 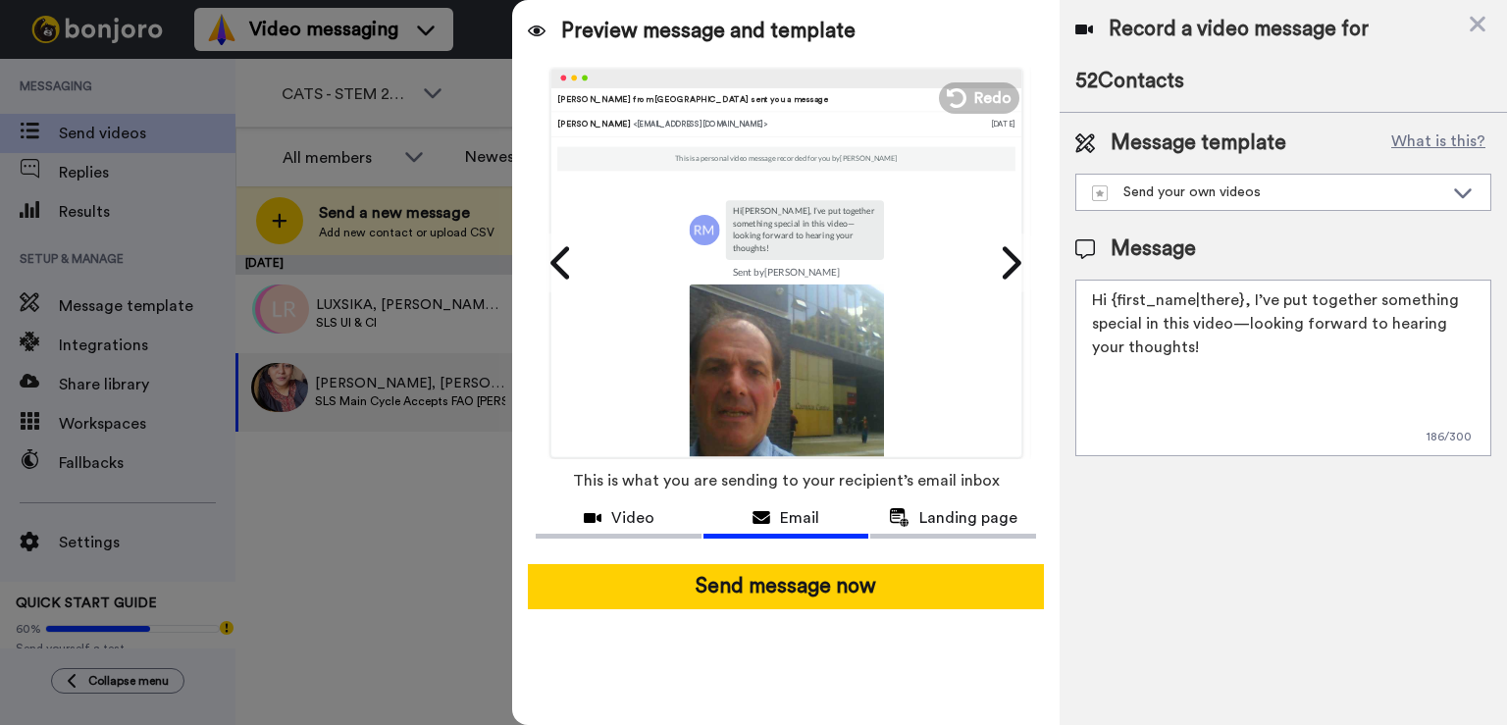 I want to click on img: cc989ea7-7c73-4554-85b5-d2c1a182fb38.png, so click(x=703, y=230).